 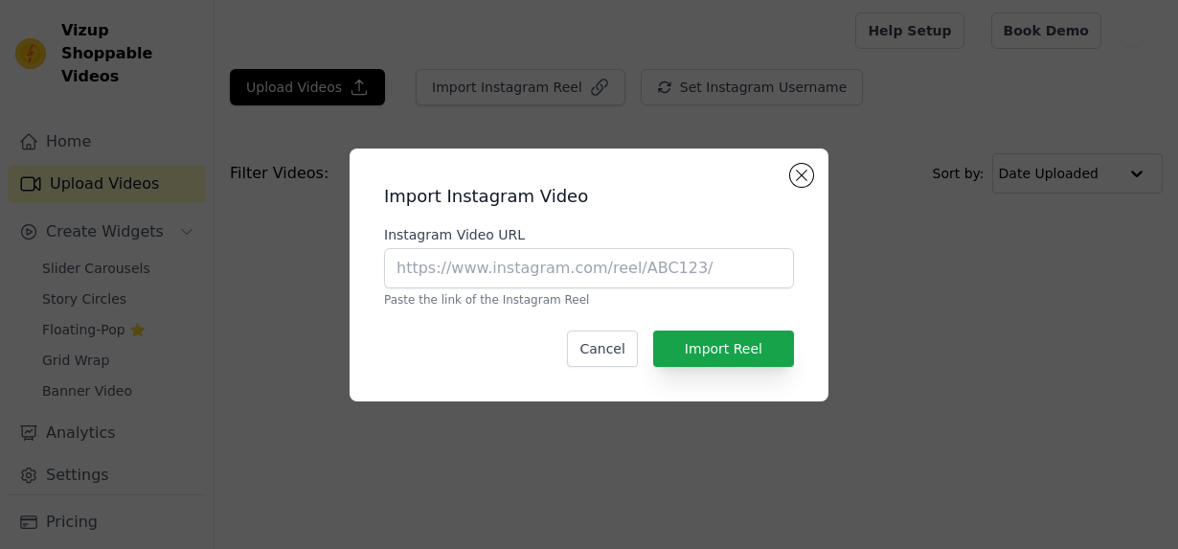 I want to click on p: Paste the link of the Instagram Reel, so click(x=589, y=300).